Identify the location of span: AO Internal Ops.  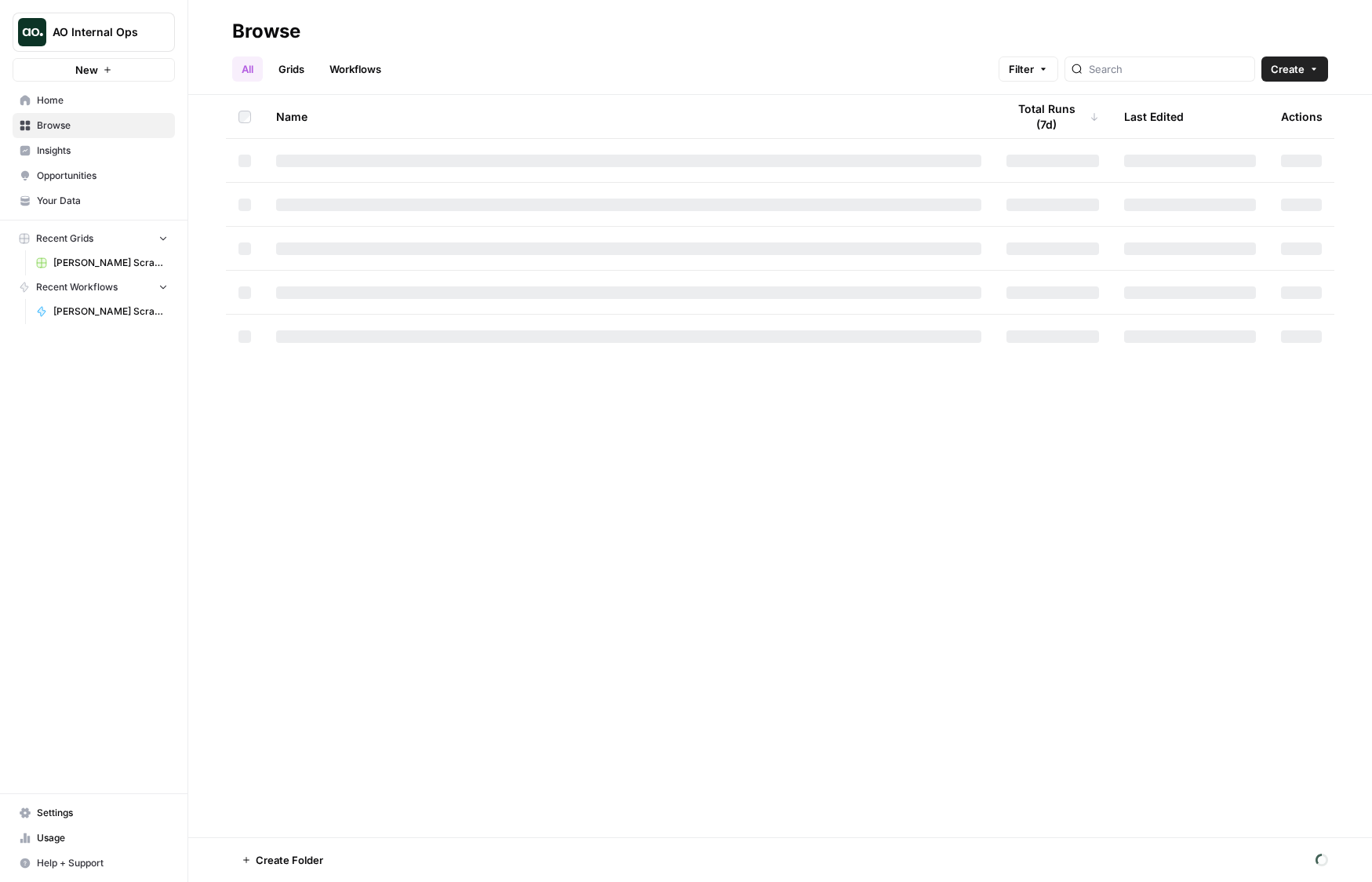
(100, 33).